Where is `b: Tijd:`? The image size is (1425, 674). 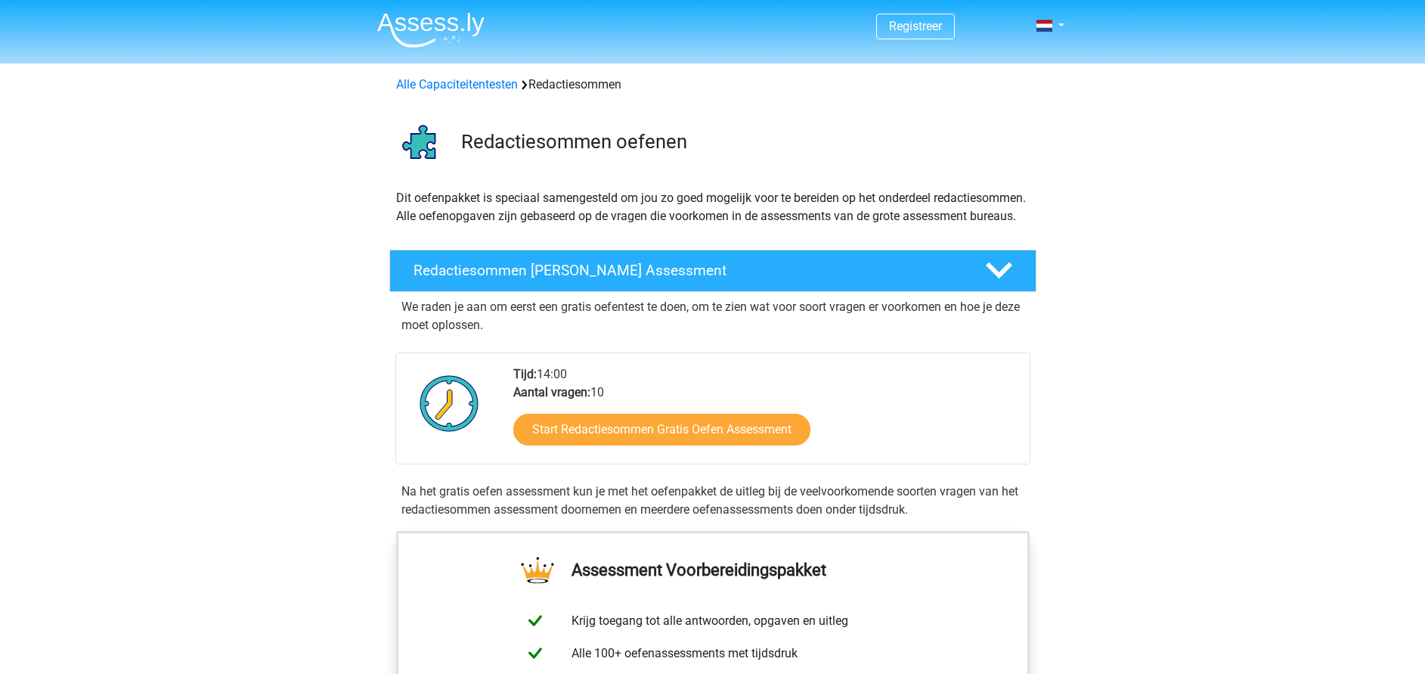
b: Tijd: is located at coordinates (525, 373).